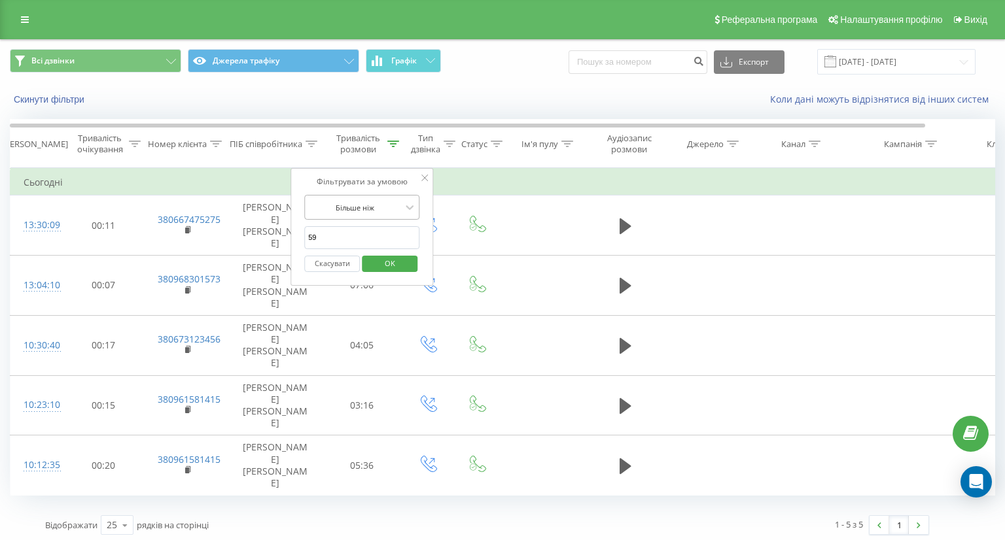 This screenshot has height=540, width=1005. What do you see at coordinates (389, 264) in the screenshot?
I see `button: OK` at bounding box center [389, 264].